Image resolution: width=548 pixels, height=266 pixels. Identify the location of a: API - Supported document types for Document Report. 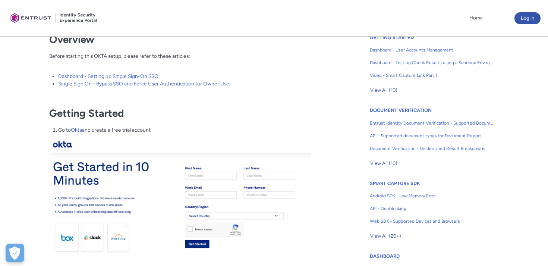
(431, 136).